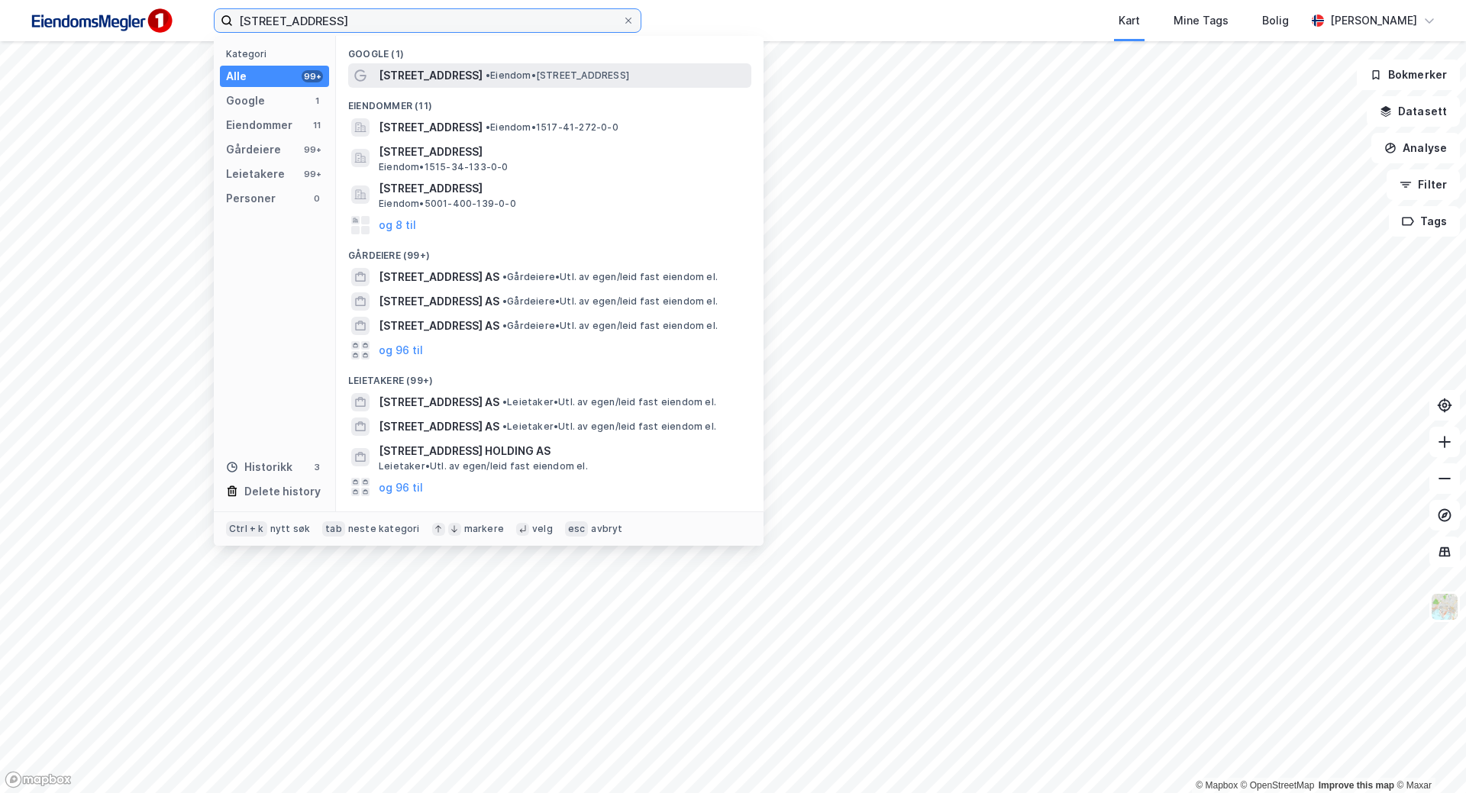 Image resolution: width=1466 pixels, height=793 pixels. What do you see at coordinates (550, 251) in the screenshot?
I see `div: Gårdeiere (99+)` at bounding box center [550, 251].